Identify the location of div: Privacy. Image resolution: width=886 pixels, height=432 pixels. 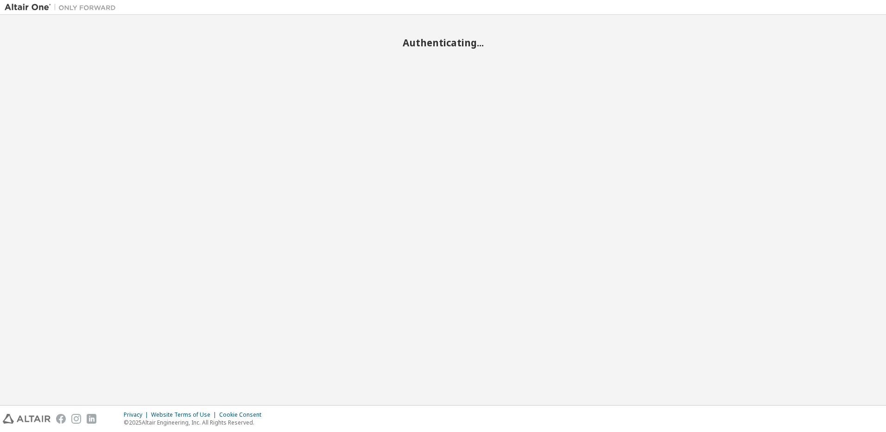
(137, 415).